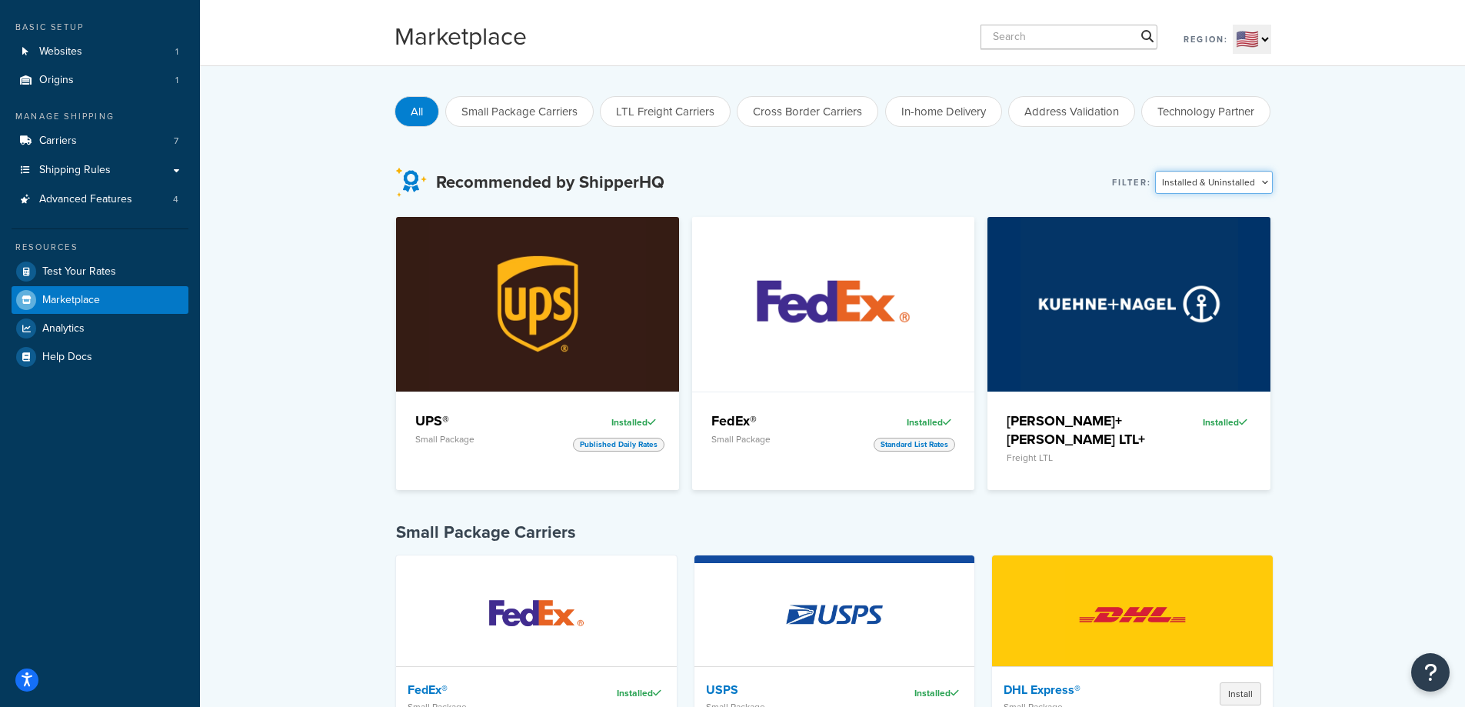 The height and width of the screenshot is (707, 1465). What do you see at coordinates (67, 357) in the screenshot?
I see `span: Help Docs` at bounding box center [67, 357].